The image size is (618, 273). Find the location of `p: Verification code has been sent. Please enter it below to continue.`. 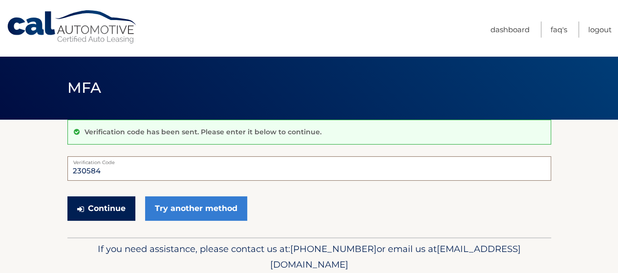

p: Verification code has been sent. Please enter it below to continue. is located at coordinates (203, 132).